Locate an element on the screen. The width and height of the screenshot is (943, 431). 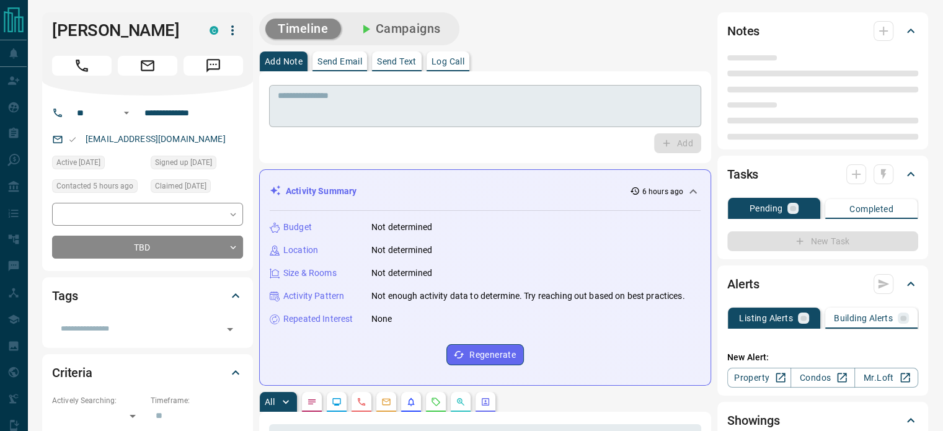
span: Contacted 5 hours ago is located at coordinates (95, 186).